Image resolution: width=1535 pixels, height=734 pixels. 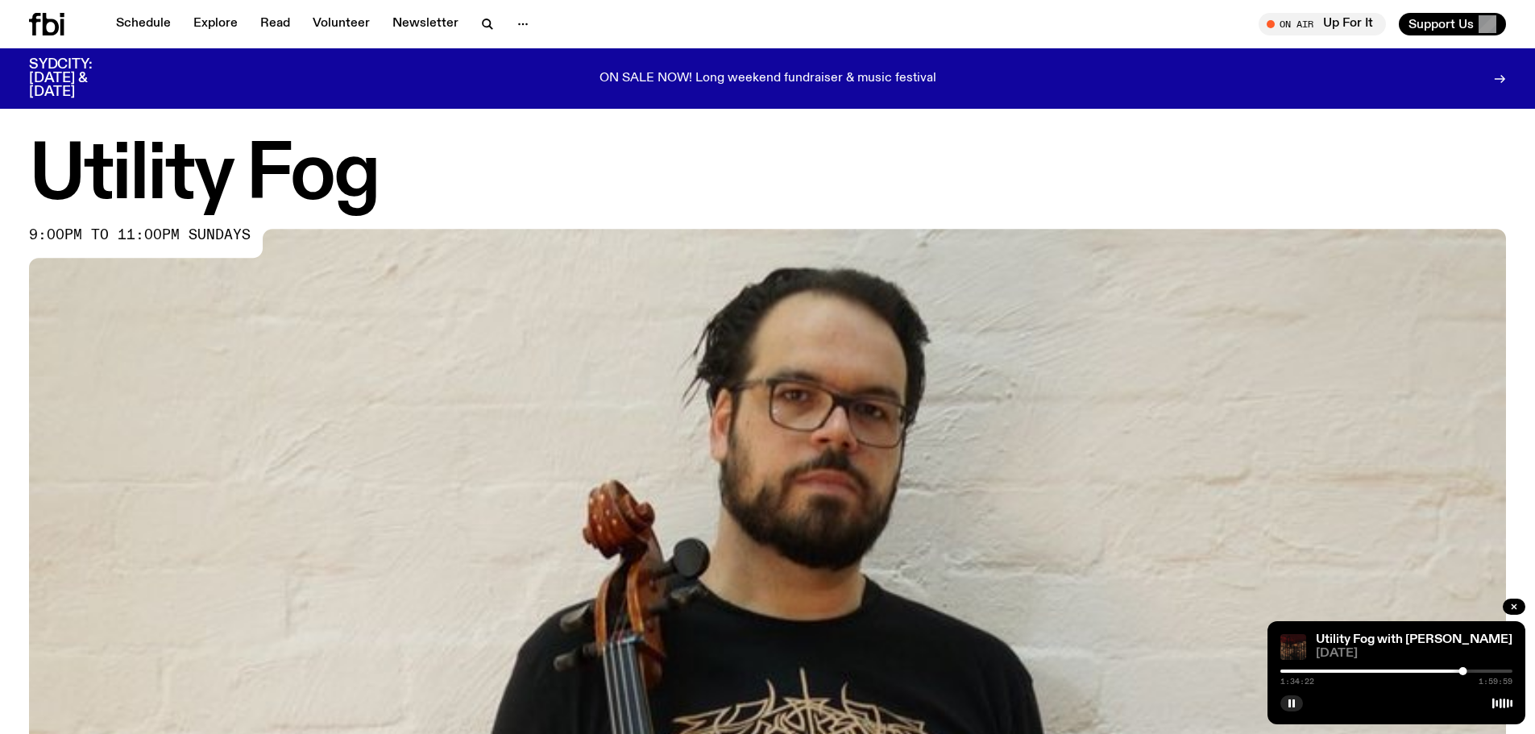 I want to click on p: ON SALE NOW! Long weekend fundraiser & music festival, so click(x=768, y=79).